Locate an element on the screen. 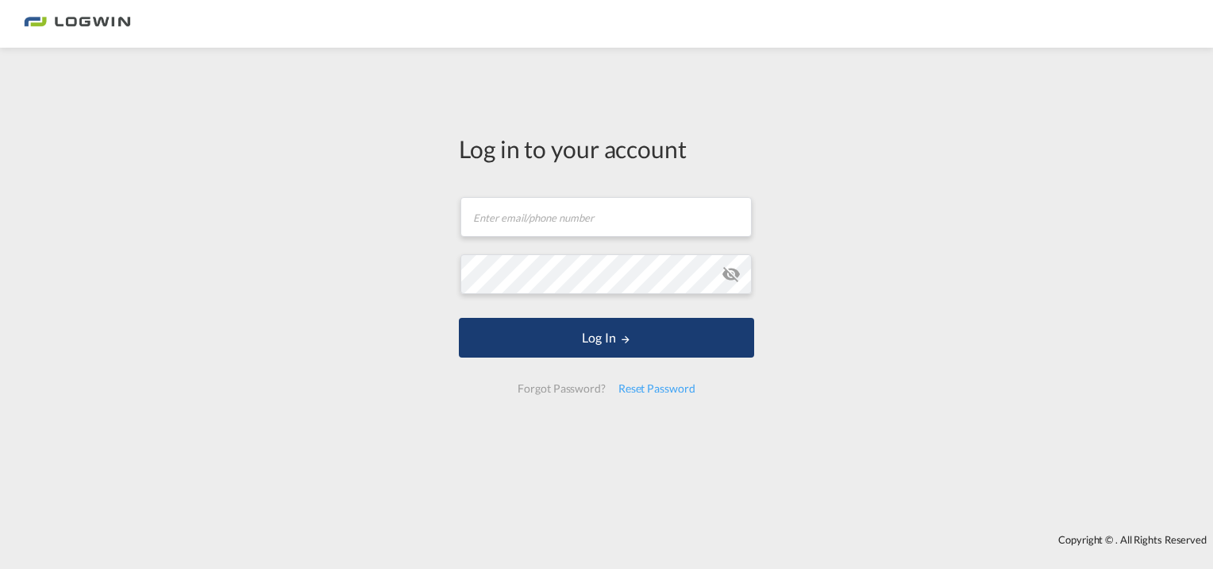  div: Forgot Password? is located at coordinates (561, 388).